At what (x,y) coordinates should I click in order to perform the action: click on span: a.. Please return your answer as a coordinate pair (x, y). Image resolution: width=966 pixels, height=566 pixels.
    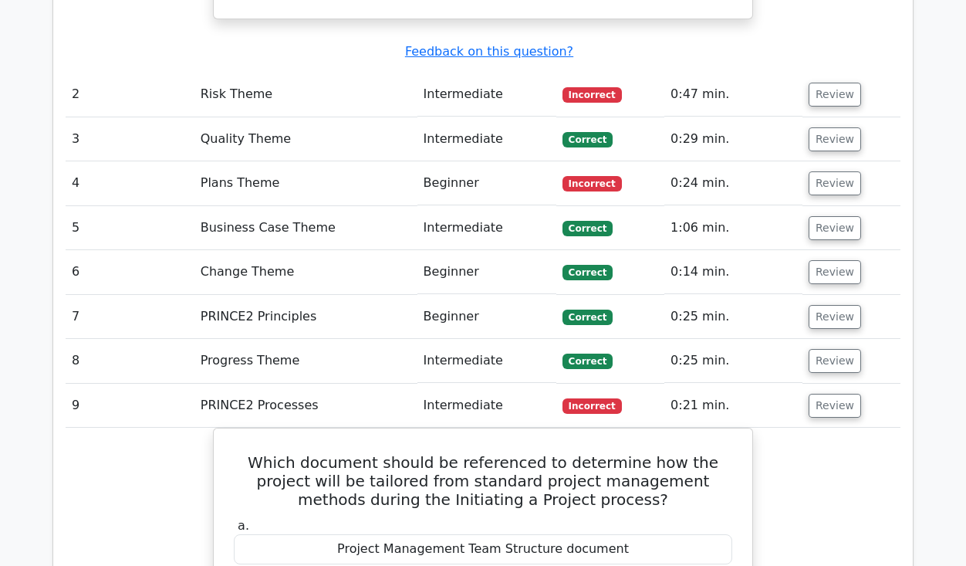
    Looking at the image, I should click on (243, 525).